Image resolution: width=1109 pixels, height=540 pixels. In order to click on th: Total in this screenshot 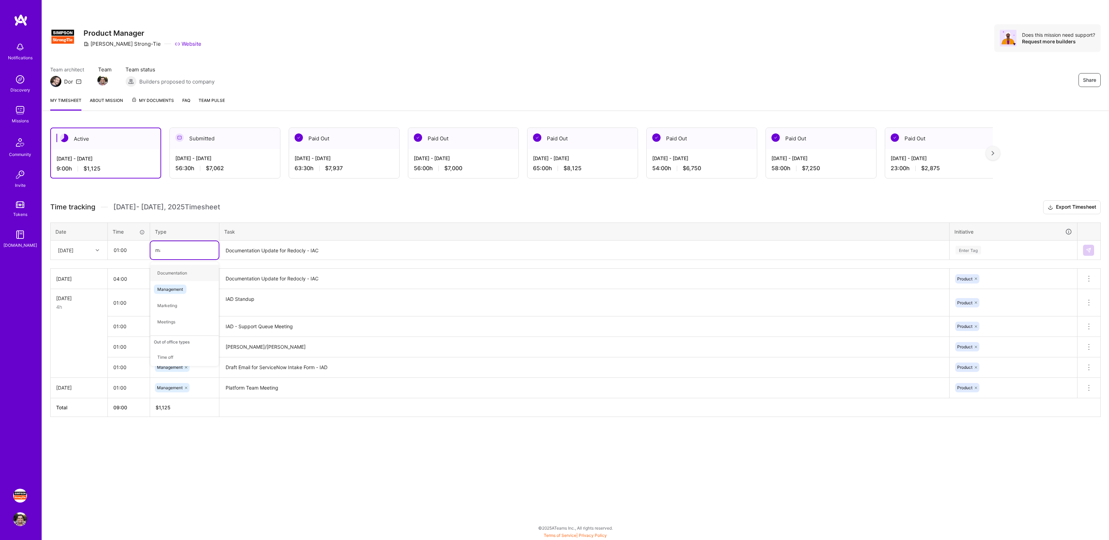, I will do `click(79, 407)`.